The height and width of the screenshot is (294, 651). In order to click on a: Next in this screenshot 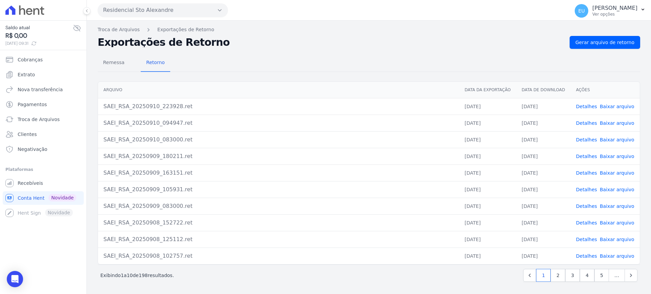, I will do `click(631, 275)`.